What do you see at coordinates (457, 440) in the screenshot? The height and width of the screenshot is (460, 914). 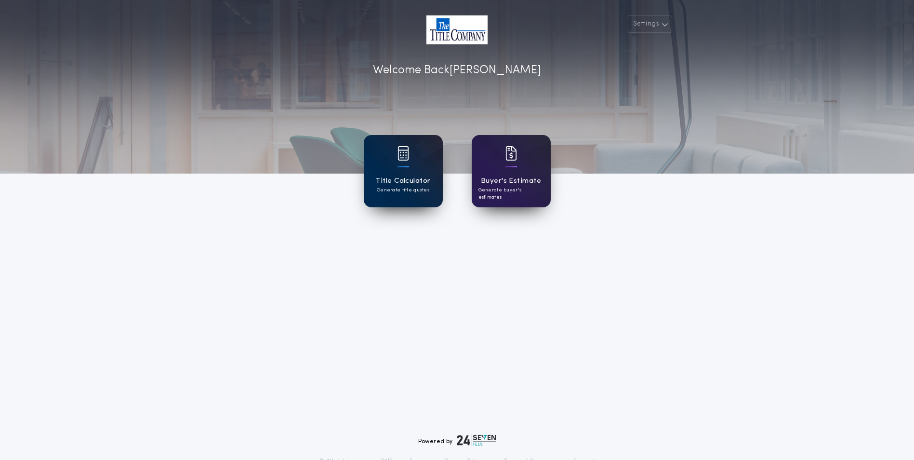 I see `div: Powered by` at bounding box center [457, 440].